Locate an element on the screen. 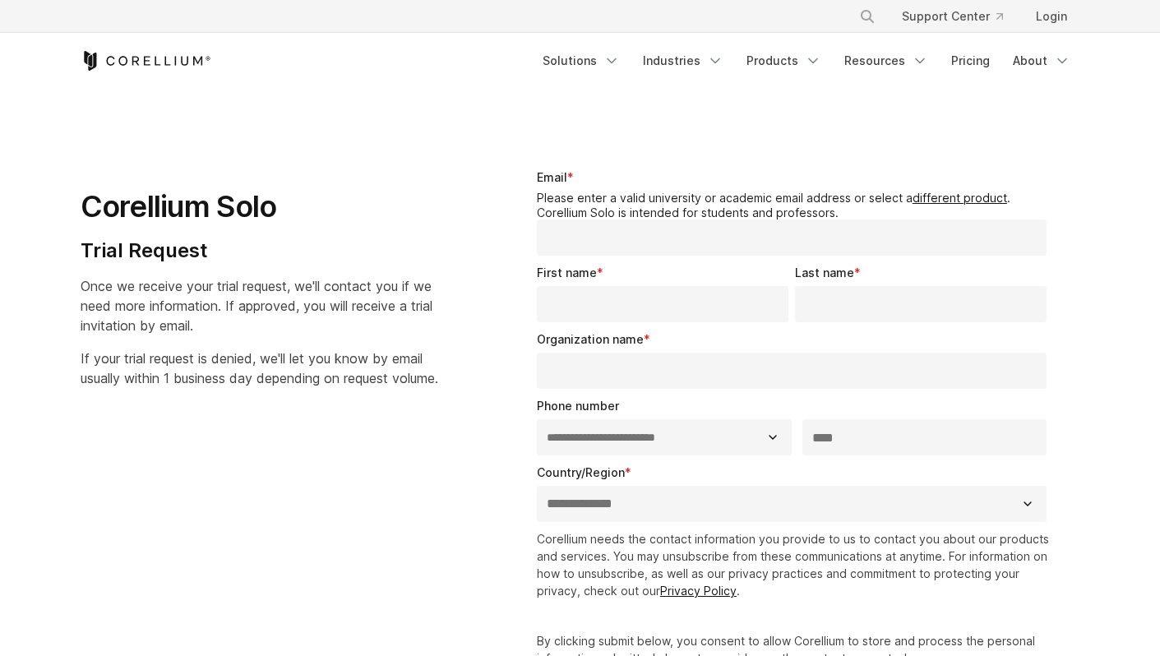 Image resolution: width=1160 pixels, height=656 pixels. span: Email is located at coordinates (552, 177).